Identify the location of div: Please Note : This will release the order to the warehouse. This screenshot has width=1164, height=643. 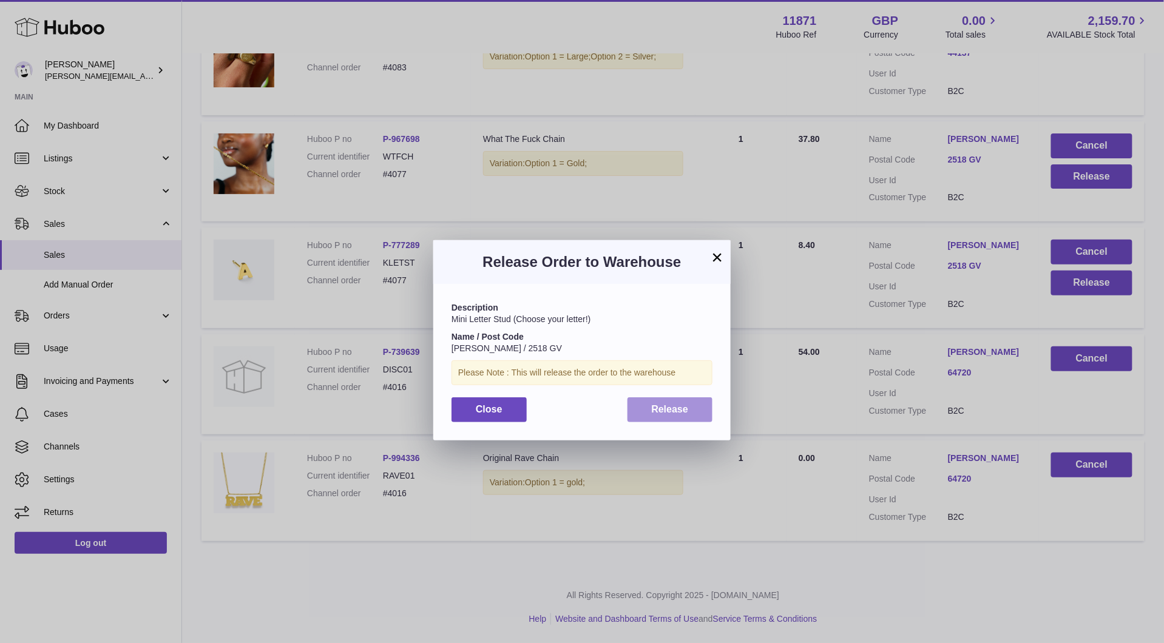
(582, 373).